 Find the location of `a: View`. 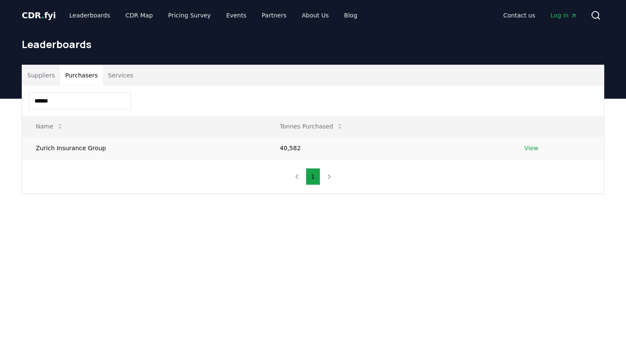

a: View is located at coordinates (531, 148).